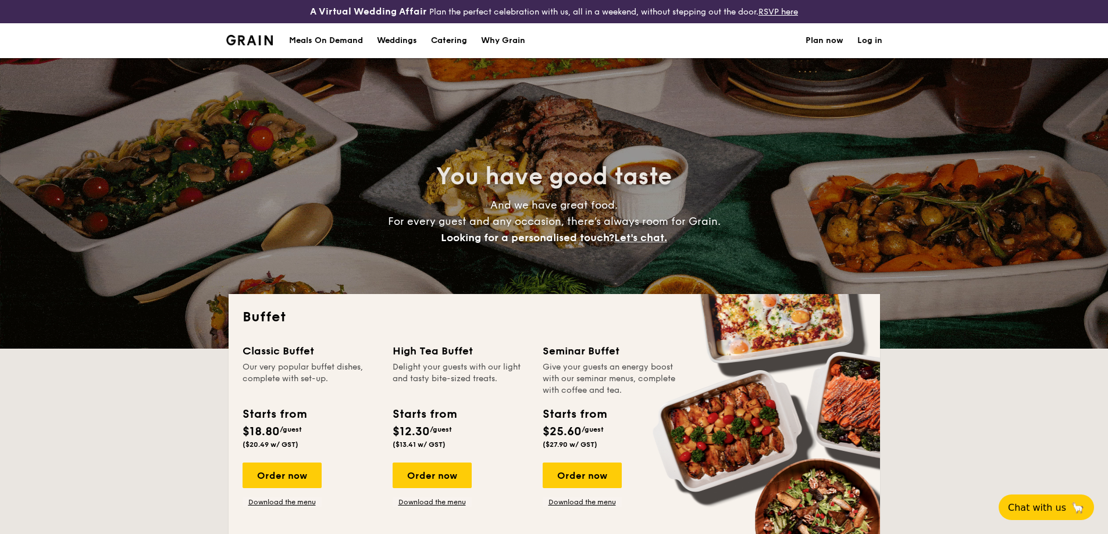  What do you see at coordinates (503, 41) in the screenshot?
I see `div: Why Grain` at bounding box center [503, 41].